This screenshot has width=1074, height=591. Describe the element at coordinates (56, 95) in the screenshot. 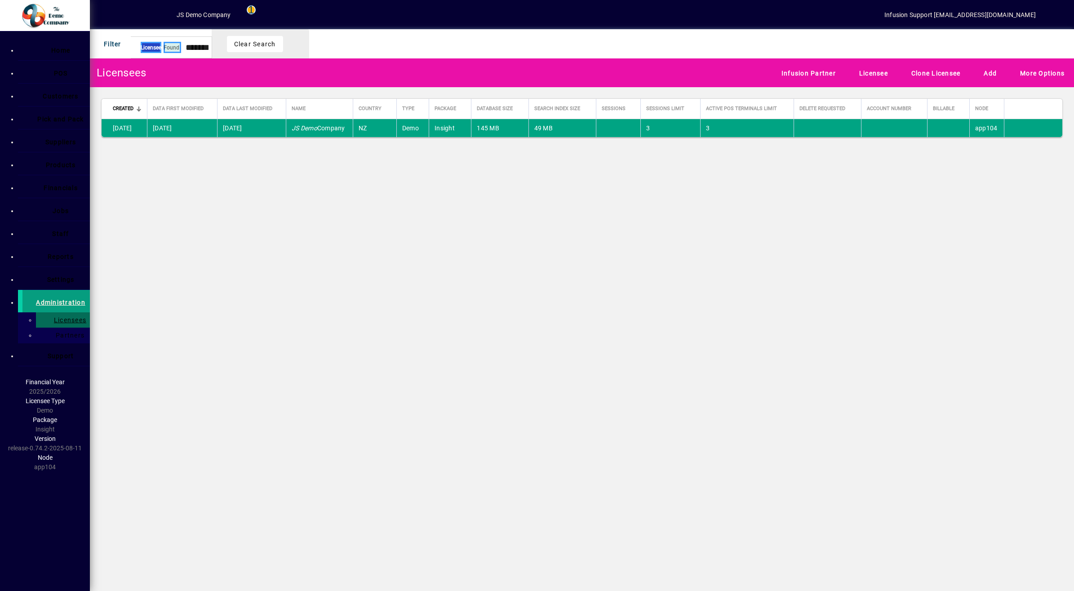

I see `a: Customers` at that location.